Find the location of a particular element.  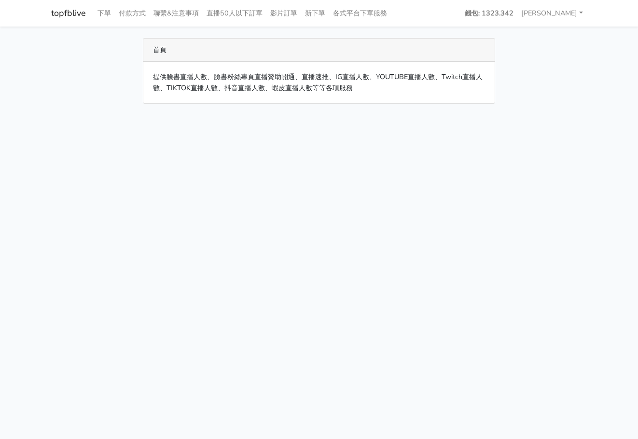

strong: 錢包: 1323.342 is located at coordinates (489, 13).